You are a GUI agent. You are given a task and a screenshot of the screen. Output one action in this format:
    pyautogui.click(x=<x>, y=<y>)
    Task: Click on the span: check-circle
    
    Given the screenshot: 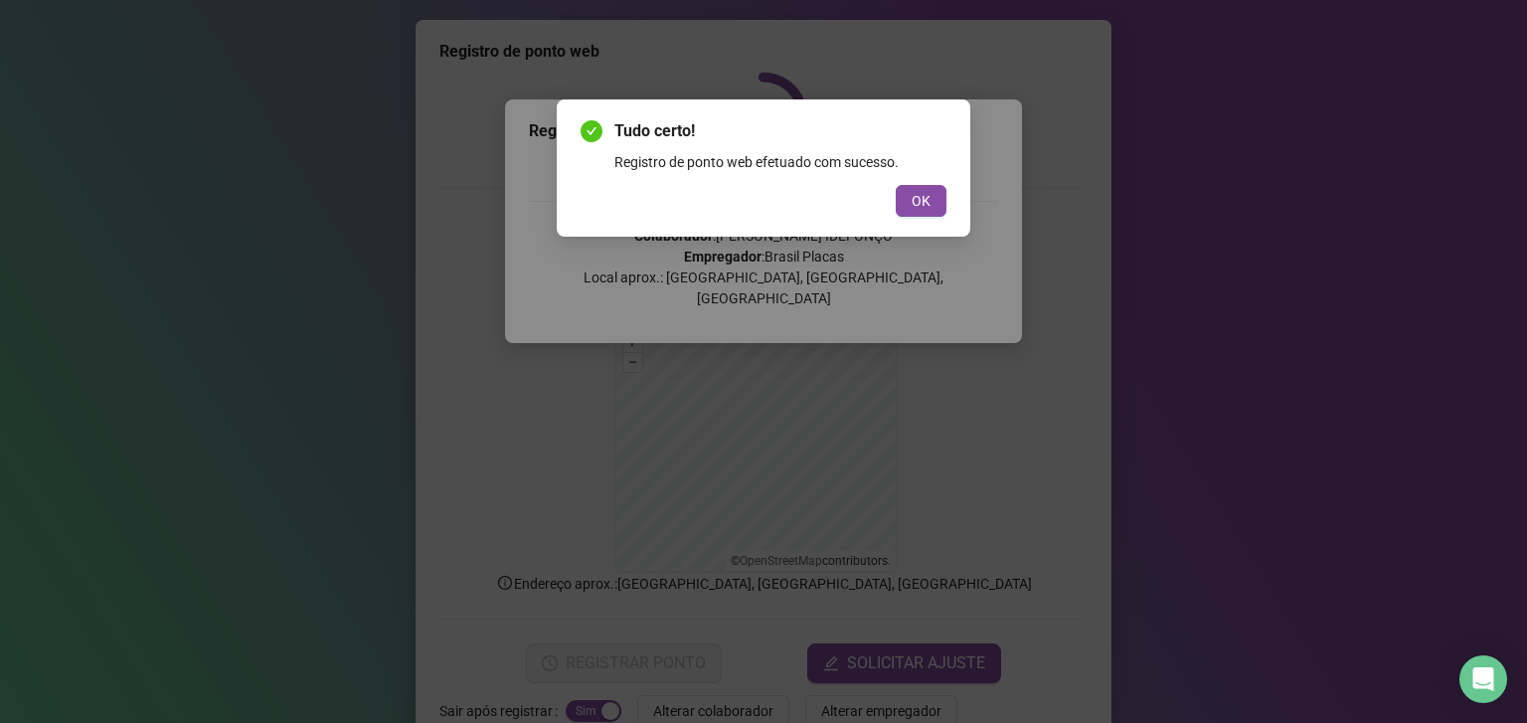 What is the action you would take?
    pyautogui.click(x=591, y=131)
    